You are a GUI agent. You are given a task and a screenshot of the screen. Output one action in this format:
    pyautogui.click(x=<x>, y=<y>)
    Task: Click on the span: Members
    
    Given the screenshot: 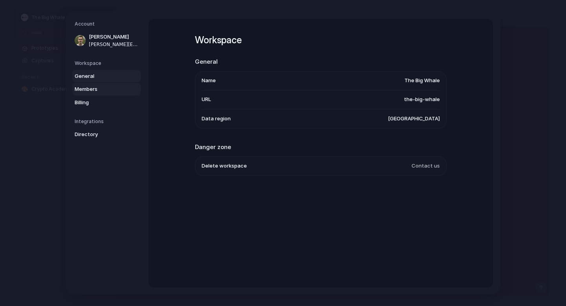 What is the action you would take?
    pyautogui.click(x=100, y=89)
    